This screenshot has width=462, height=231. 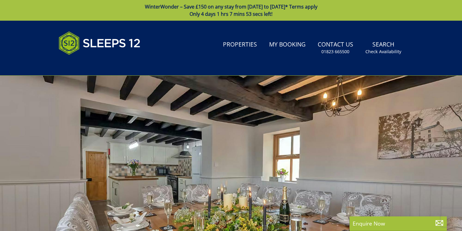 I want to click on img: Sleeps 12, so click(x=100, y=43).